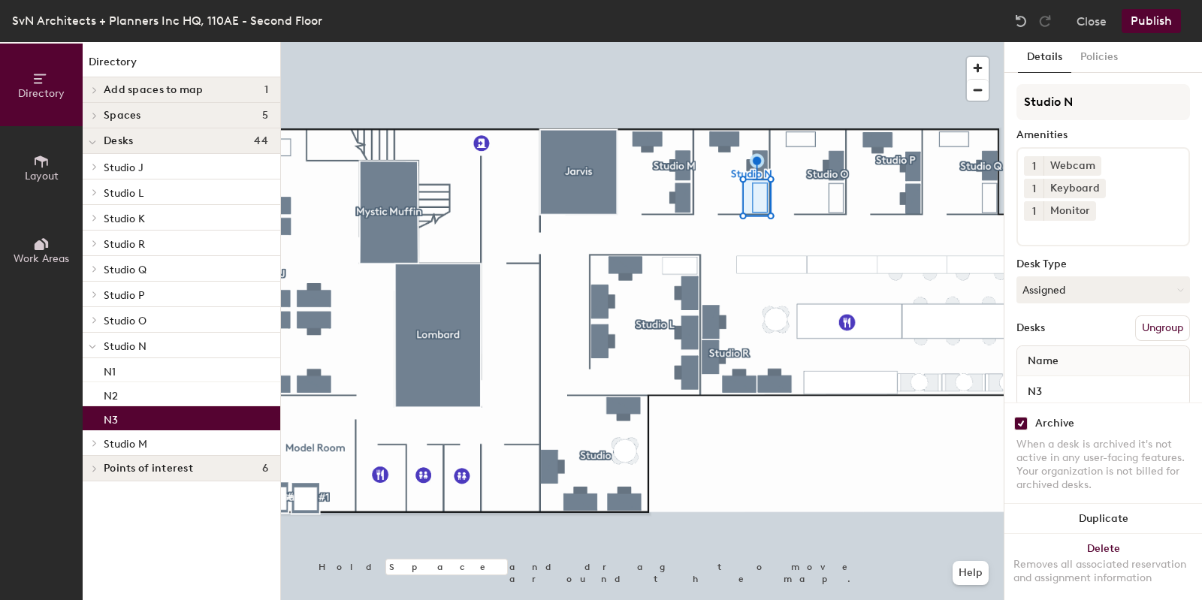 This screenshot has width=1202, height=600. What do you see at coordinates (1162, 328) in the screenshot?
I see `button: Ungroup` at bounding box center [1162, 328].